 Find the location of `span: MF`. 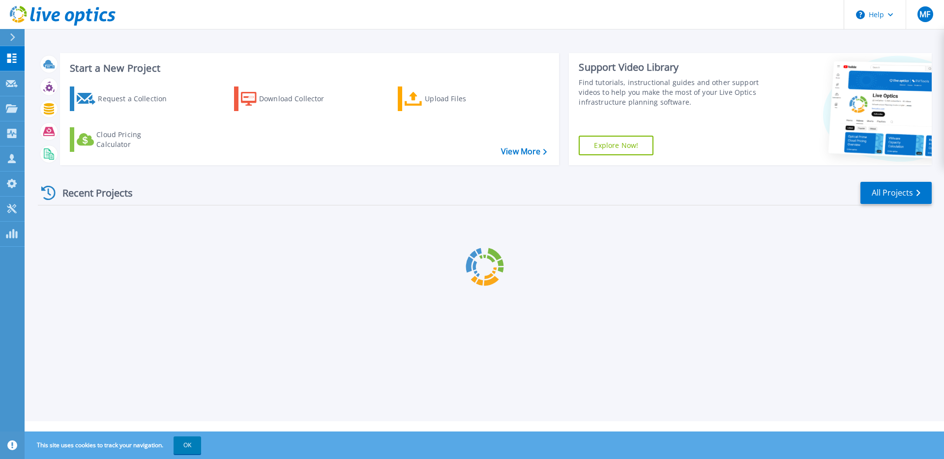

span: MF is located at coordinates (925, 14).